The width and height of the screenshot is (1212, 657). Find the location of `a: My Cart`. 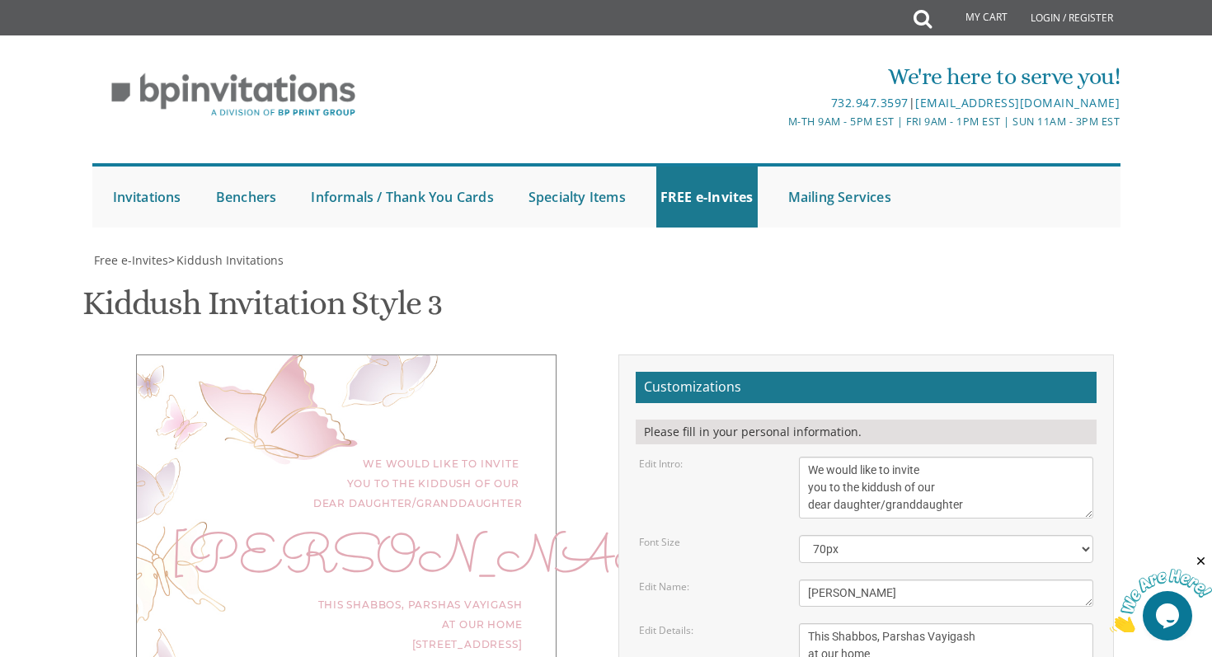

a: My Cart is located at coordinates (975, 18).